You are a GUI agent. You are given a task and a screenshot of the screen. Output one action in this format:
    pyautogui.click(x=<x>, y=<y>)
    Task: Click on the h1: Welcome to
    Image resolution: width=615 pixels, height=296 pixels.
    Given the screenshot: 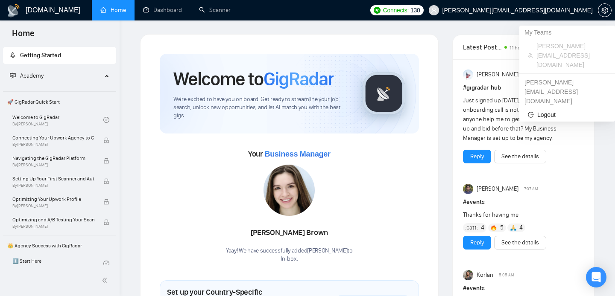 What is the action you would take?
    pyautogui.click(x=253, y=79)
    